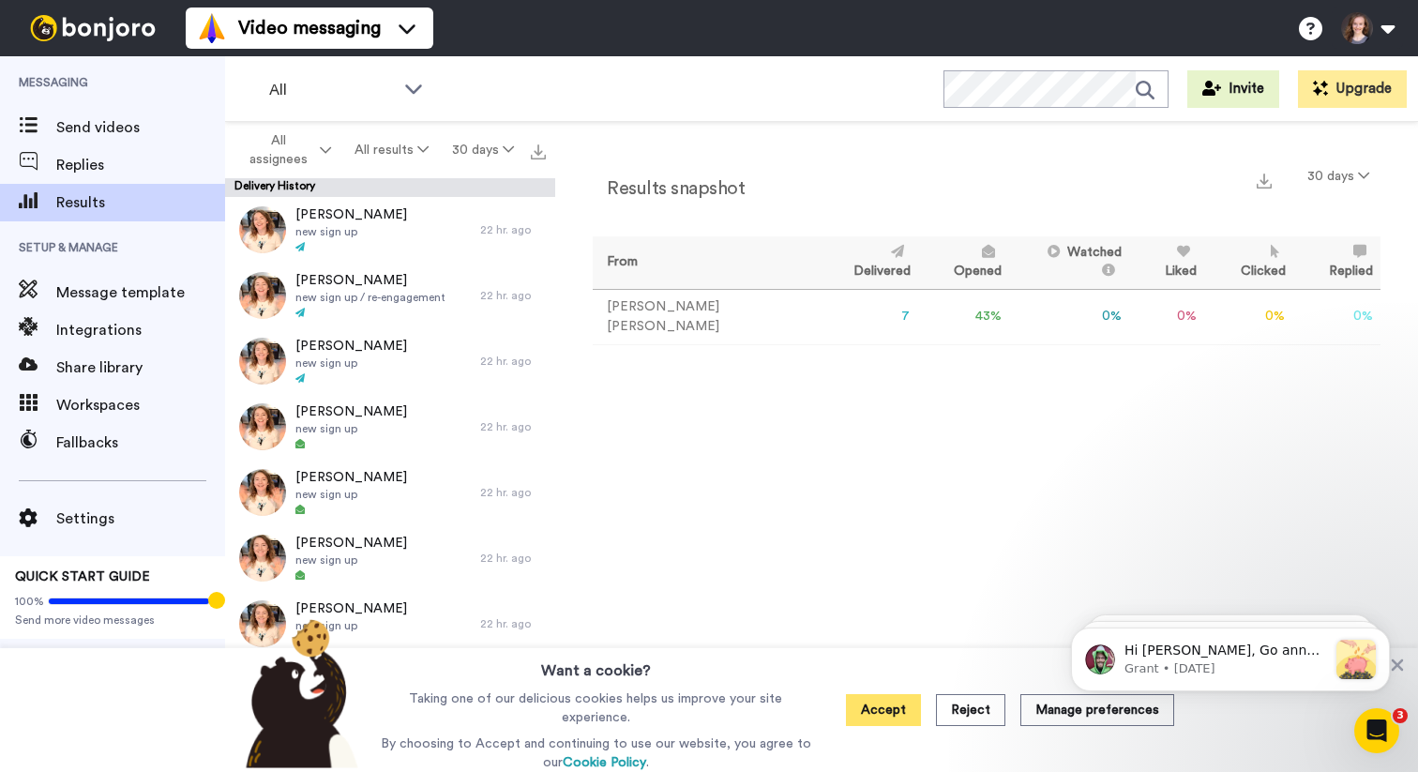 The image size is (1418, 772). Describe the element at coordinates (971, 710) in the screenshot. I see `button: Reject` at that location.